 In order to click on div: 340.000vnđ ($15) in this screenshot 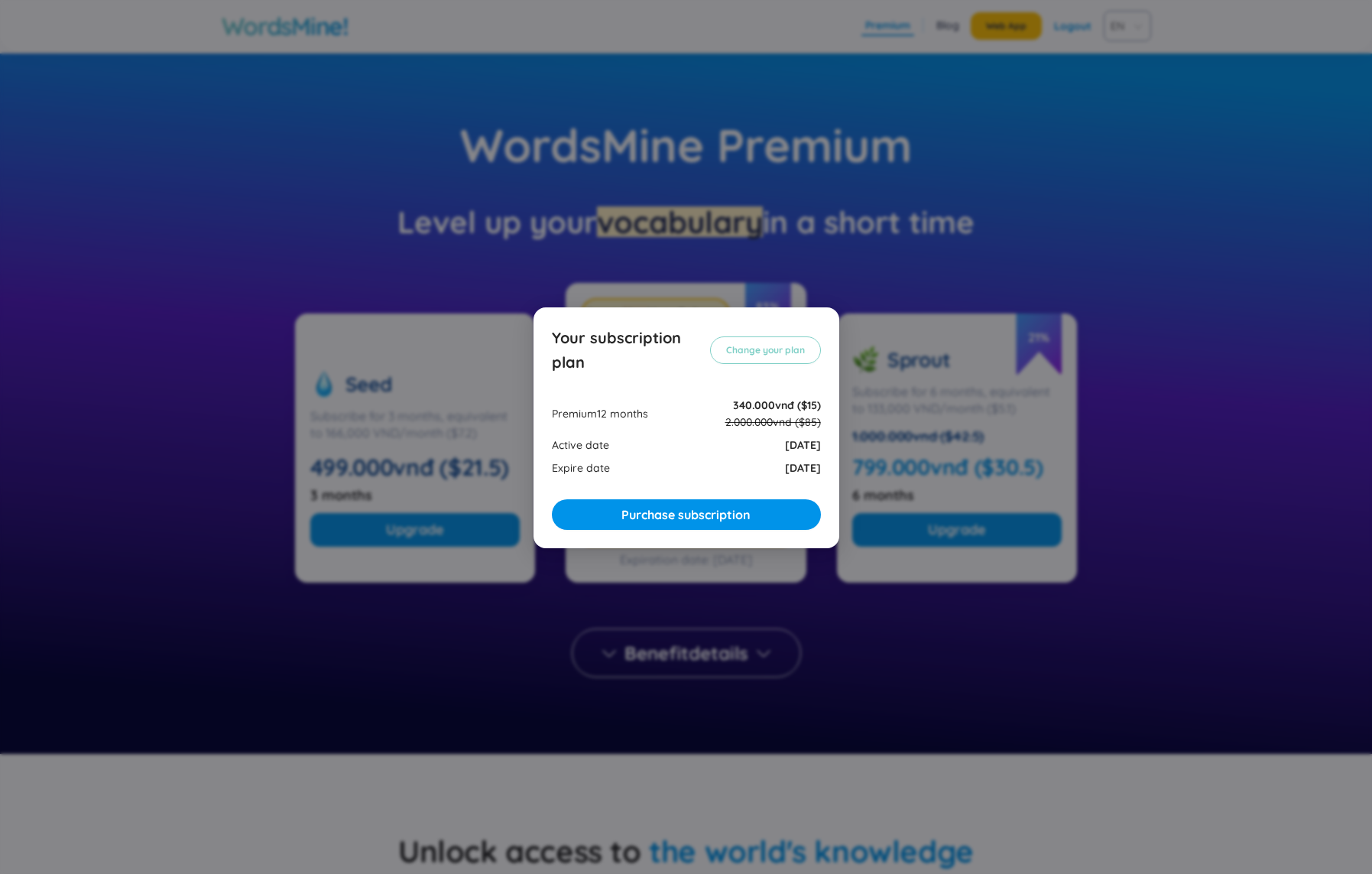, I will do `click(773, 405)`.